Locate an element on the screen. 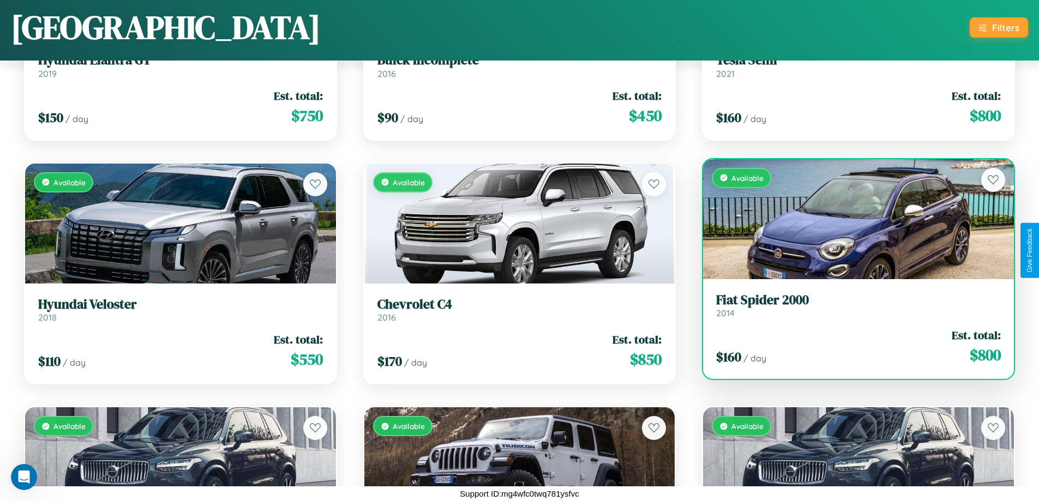 The image size is (1039, 501). span: 2018 is located at coordinates (47, 317).